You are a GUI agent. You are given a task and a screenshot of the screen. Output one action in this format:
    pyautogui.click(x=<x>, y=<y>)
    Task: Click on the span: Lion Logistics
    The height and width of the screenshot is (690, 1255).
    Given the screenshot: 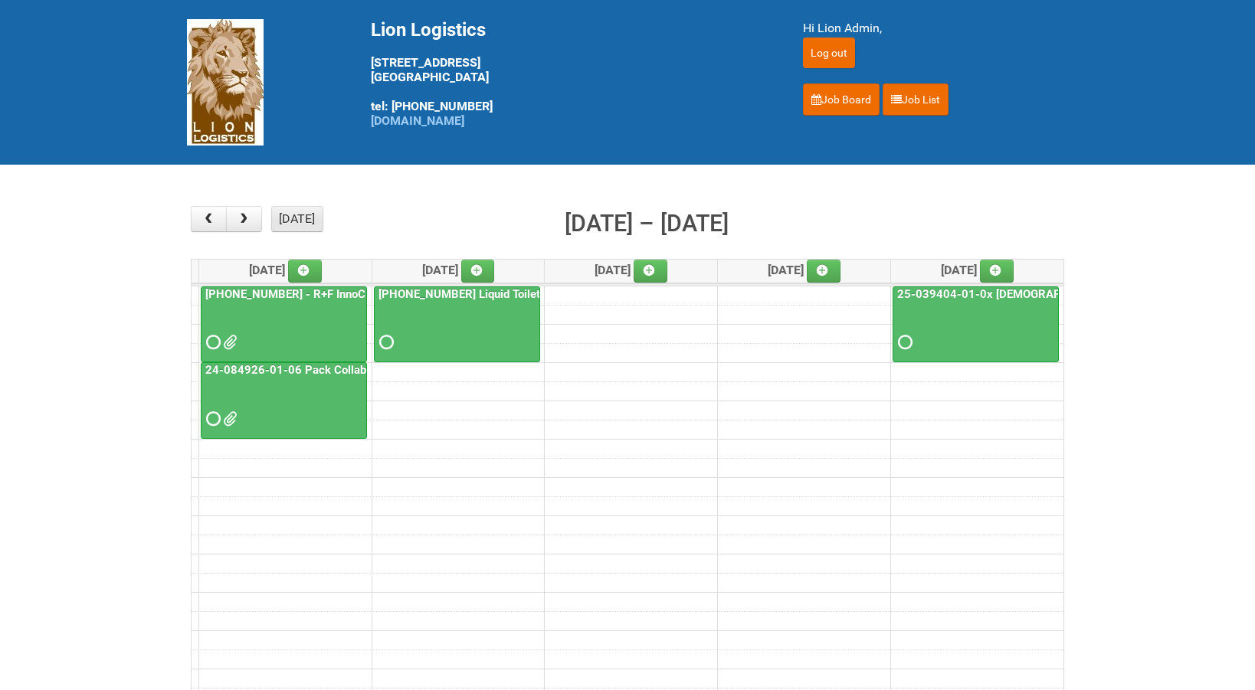 What is the action you would take?
    pyautogui.click(x=428, y=30)
    